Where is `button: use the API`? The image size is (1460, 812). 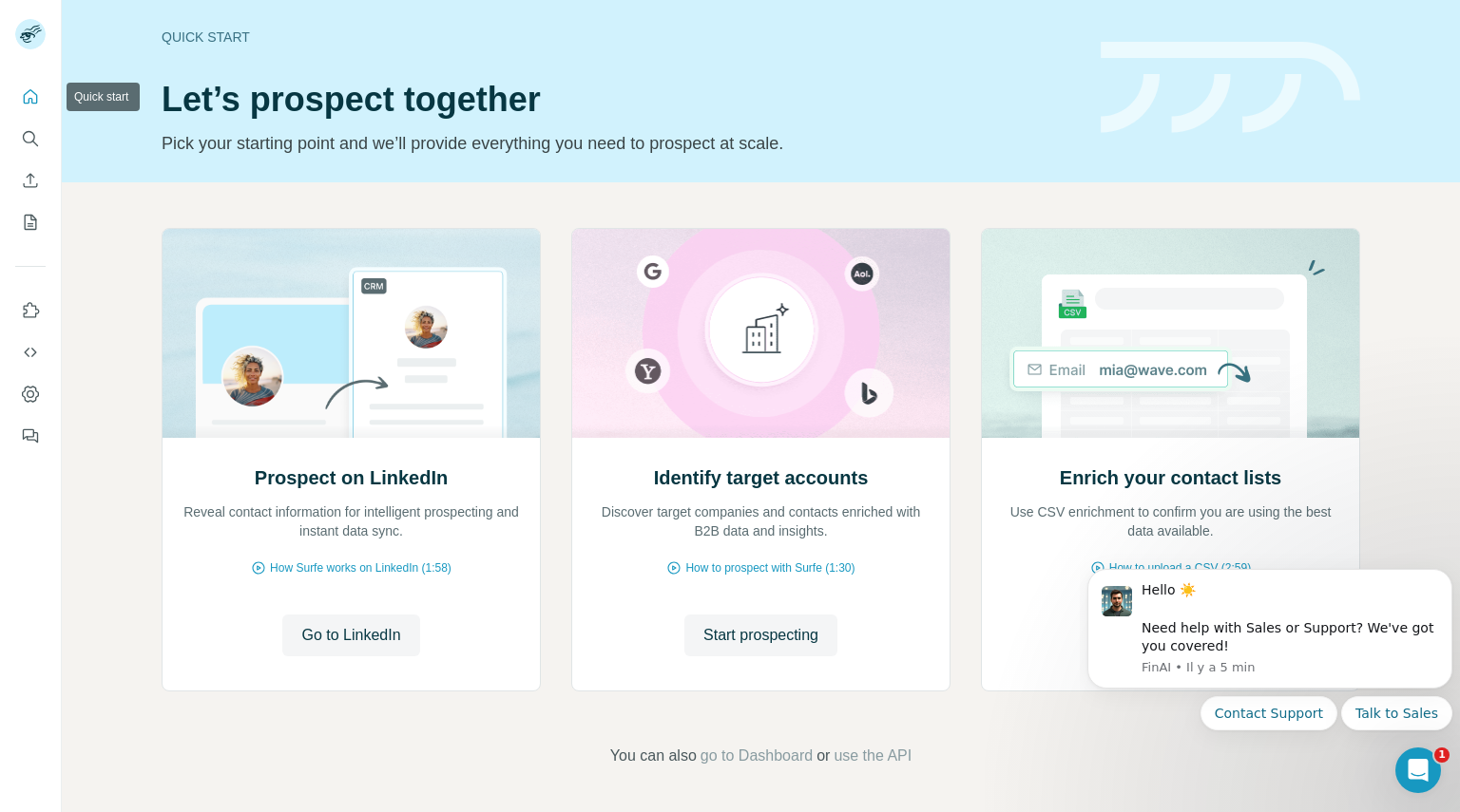
button: use the API is located at coordinates (873, 756).